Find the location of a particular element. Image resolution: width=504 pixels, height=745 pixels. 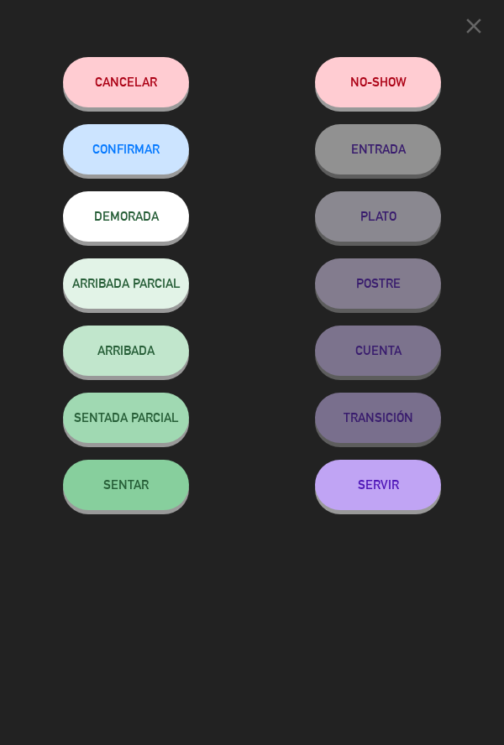

button: ARRIBADA is located at coordinates (126, 351).